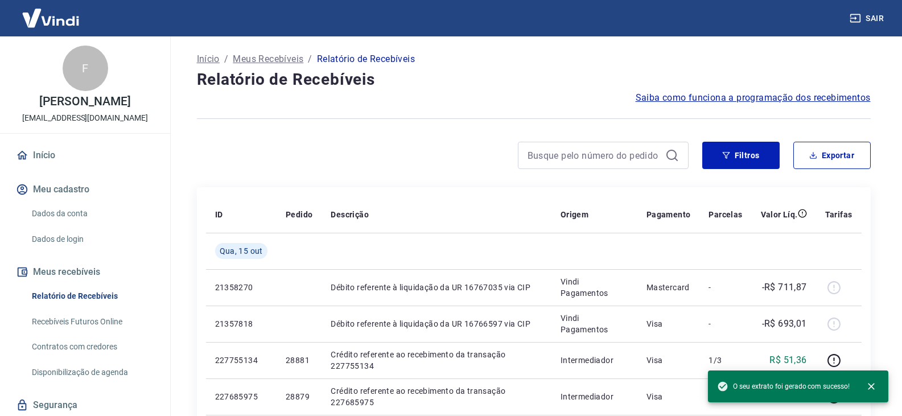 The image size is (902, 416). Describe the element at coordinates (299, 360) in the screenshot. I see `p: 28881` at that location.